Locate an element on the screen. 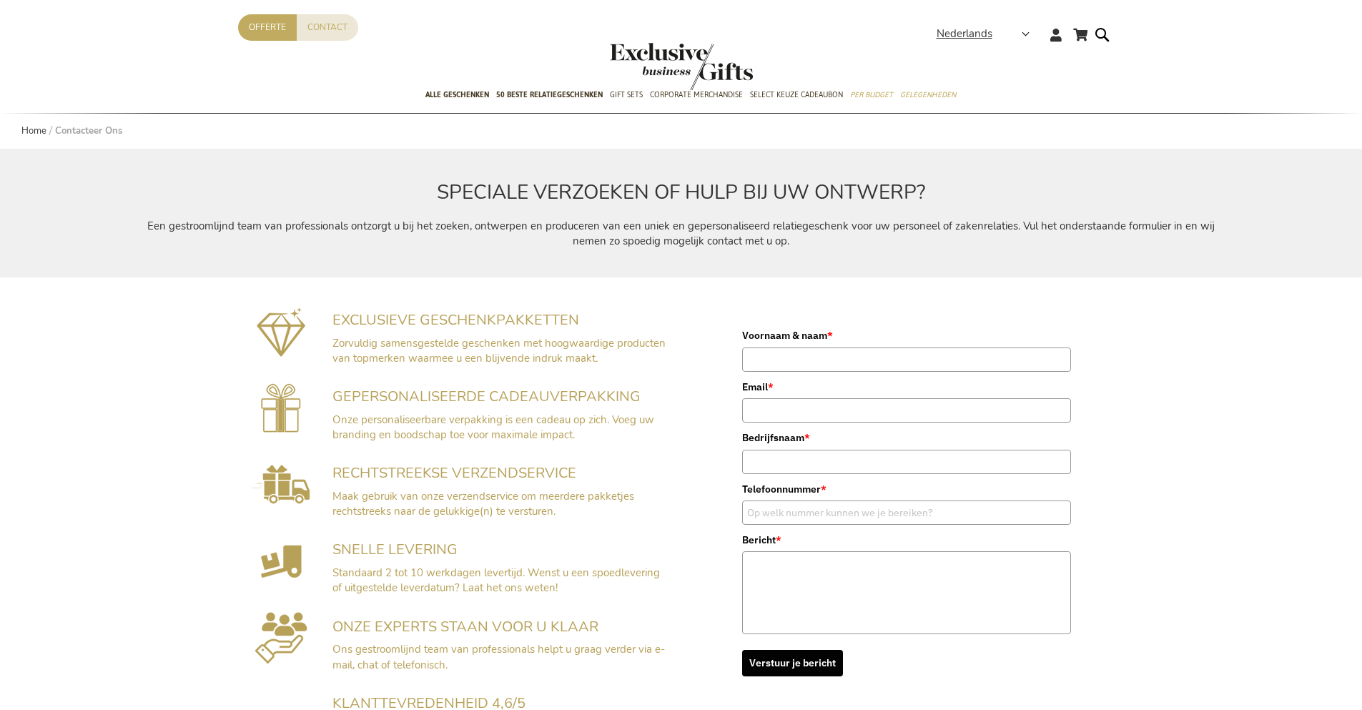 The image size is (1362, 710). a: 50 beste relatiegeschenken is located at coordinates (549, 96).